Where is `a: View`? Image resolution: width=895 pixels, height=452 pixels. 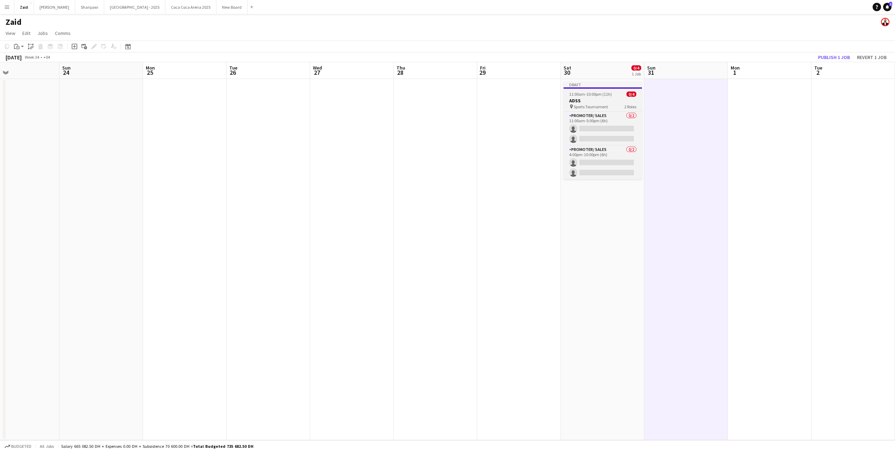 a: View is located at coordinates (10, 33).